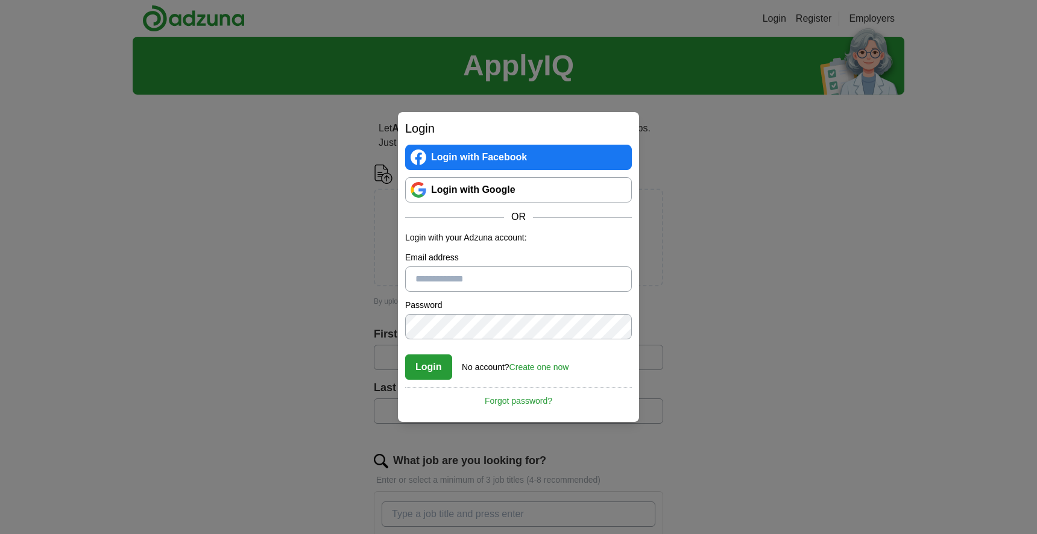 This screenshot has width=1037, height=534. Describe the element at coordinates (518, 157) in the screenshot. I see `a: Login with Facebook` at that location.